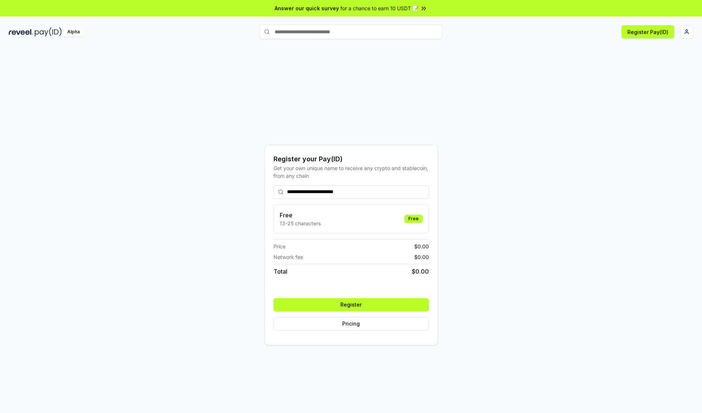  I want to click on span: Price, so click(279, 246).